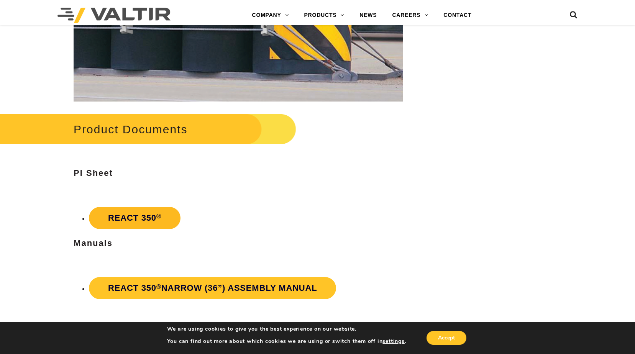 The height and width of the screenshot is (354, 635). What do you see at coordinates (287, 329) in the screenshot?
I see `p: We are using cookies to give you the best experience on our website.` at bounding box center [287, 329].